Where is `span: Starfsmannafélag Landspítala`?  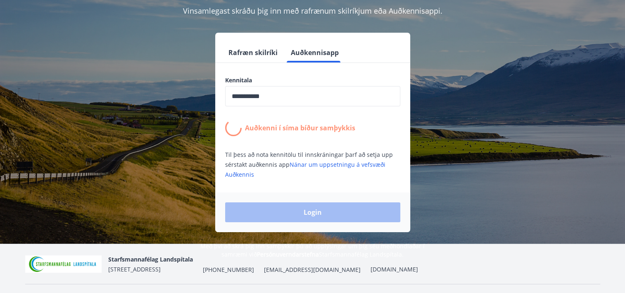
span: Starfsmannafélag Landspítala is located at coordinates (150, 259).